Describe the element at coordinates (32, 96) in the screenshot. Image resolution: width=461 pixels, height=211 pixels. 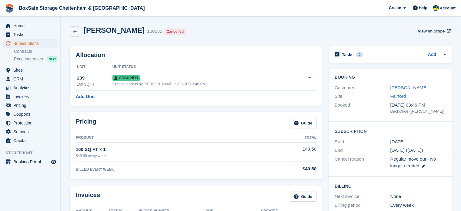
I see `span: Invoices` at that location.